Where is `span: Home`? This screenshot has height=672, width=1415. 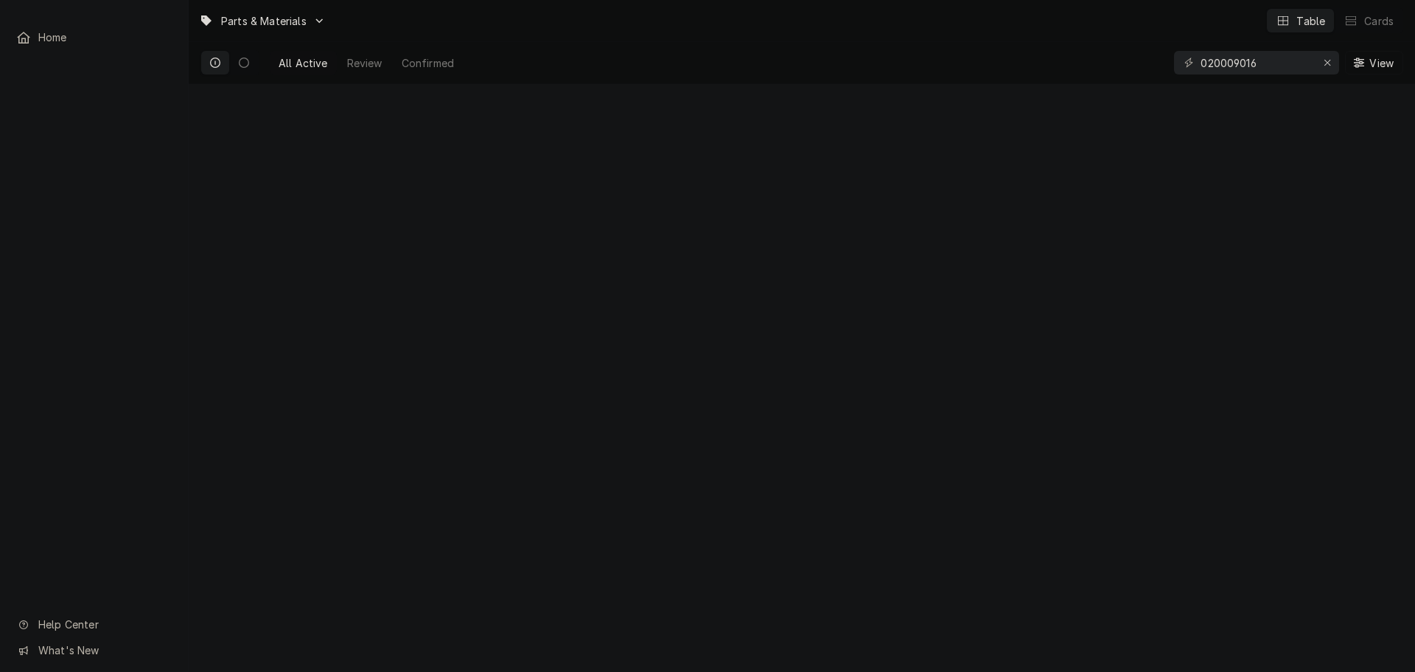
span: Home is located at coordinates (105, 37).